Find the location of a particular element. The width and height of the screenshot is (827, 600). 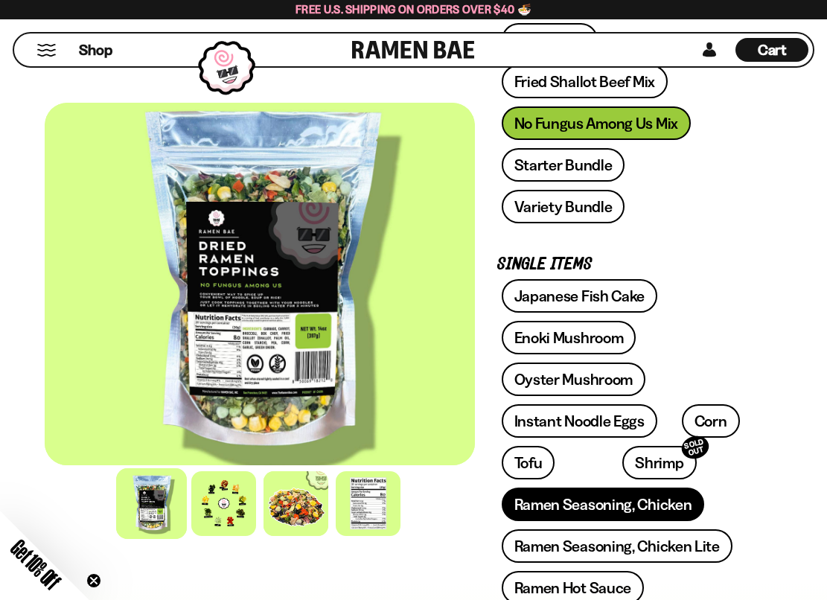

a: Tofu is located at coordinates (529, 462).